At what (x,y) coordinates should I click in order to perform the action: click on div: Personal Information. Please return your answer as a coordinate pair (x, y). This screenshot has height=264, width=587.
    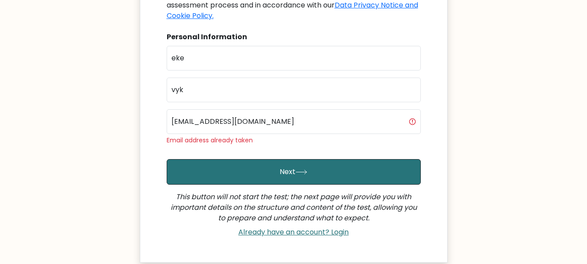
    Looking at the image, I should click on (294, 37).